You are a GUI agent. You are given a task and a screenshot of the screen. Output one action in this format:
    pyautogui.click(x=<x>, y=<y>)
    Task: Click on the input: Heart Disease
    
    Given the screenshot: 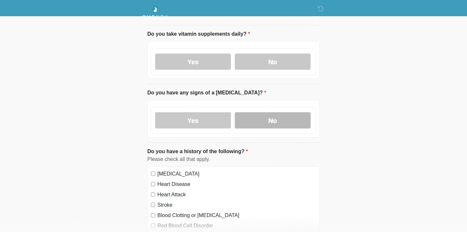 What is the action you would take?
    pyautogui.click(x=153, y=184)
    